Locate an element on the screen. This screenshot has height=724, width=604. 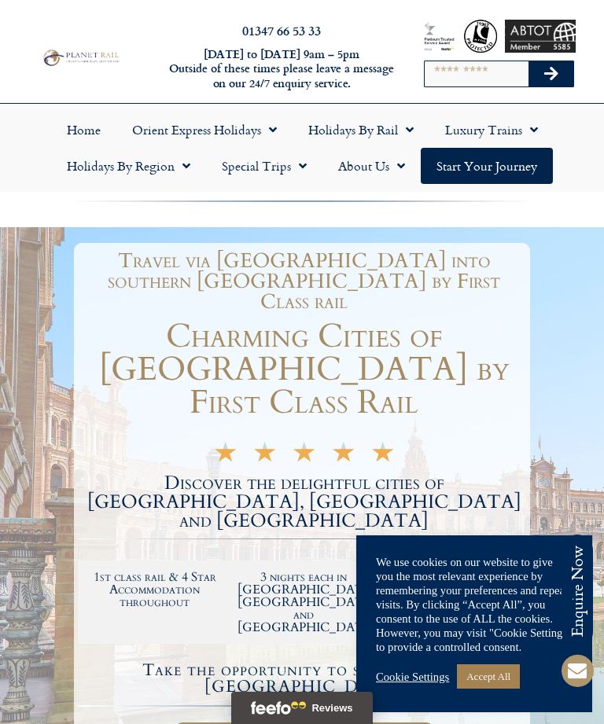
a: 01347 66 53 33 is located at coordinates (281, 30).